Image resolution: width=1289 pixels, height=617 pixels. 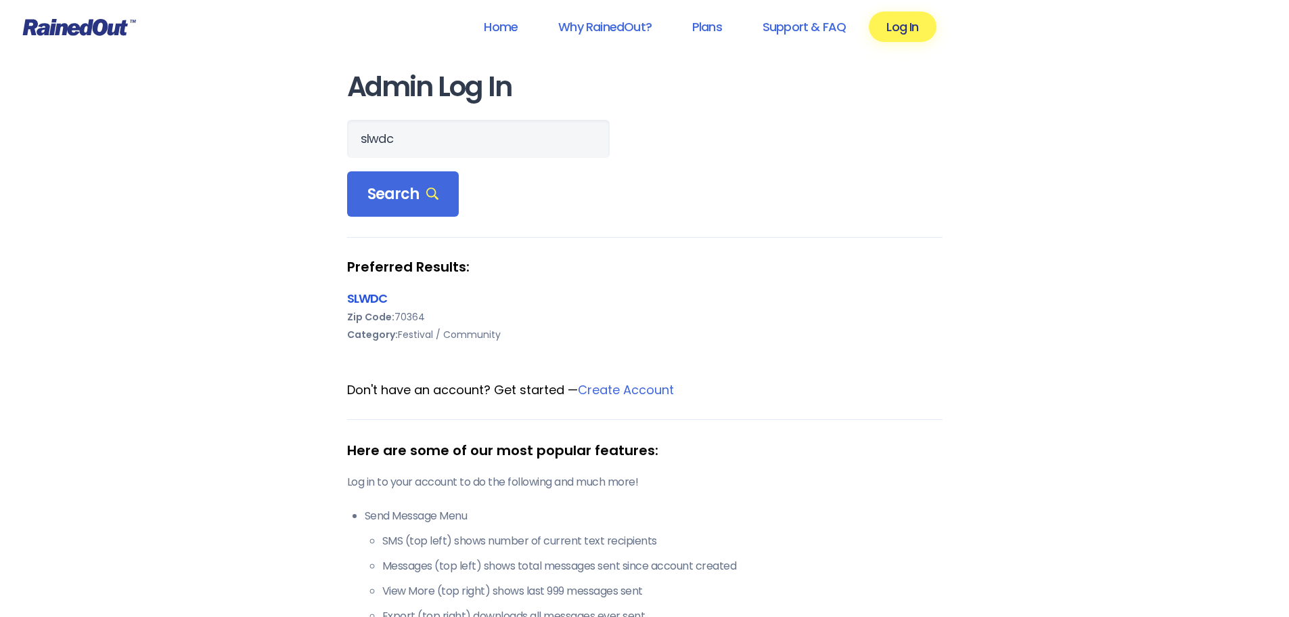 What do you see at coordinates (663, 591) in the screenshot?
I see `li: View More (top right) shows last 999 messages sent` at bounding box center [663, 591].